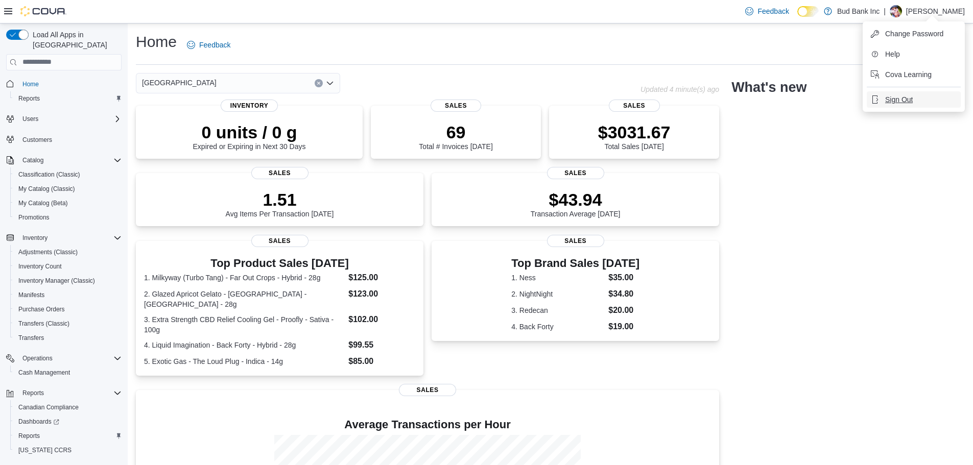 The height and width of the screenshot is (465, 973). I want to click on button: Transfers (Classic), so click(68, 324).